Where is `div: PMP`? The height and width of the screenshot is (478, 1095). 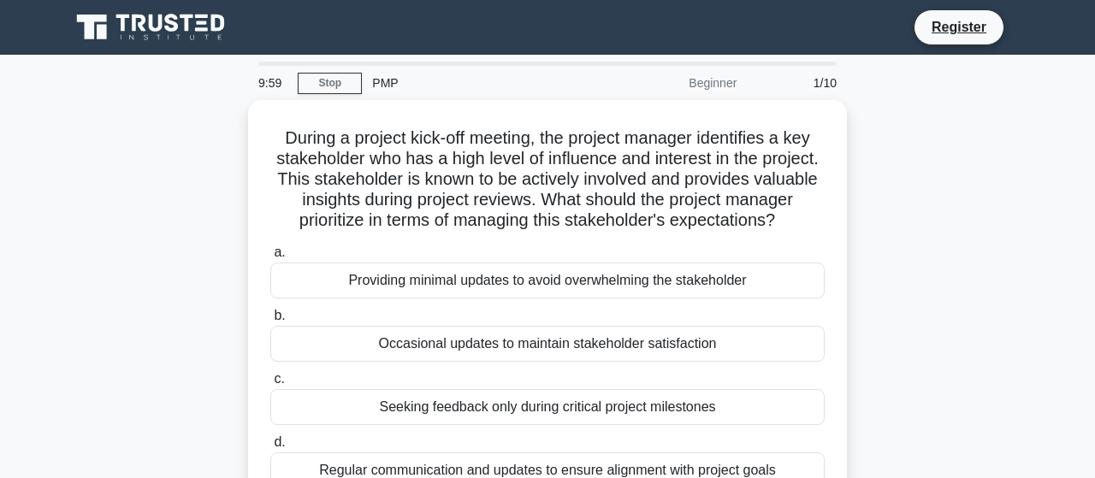 div: PMP is located at coordinates (479, 83).